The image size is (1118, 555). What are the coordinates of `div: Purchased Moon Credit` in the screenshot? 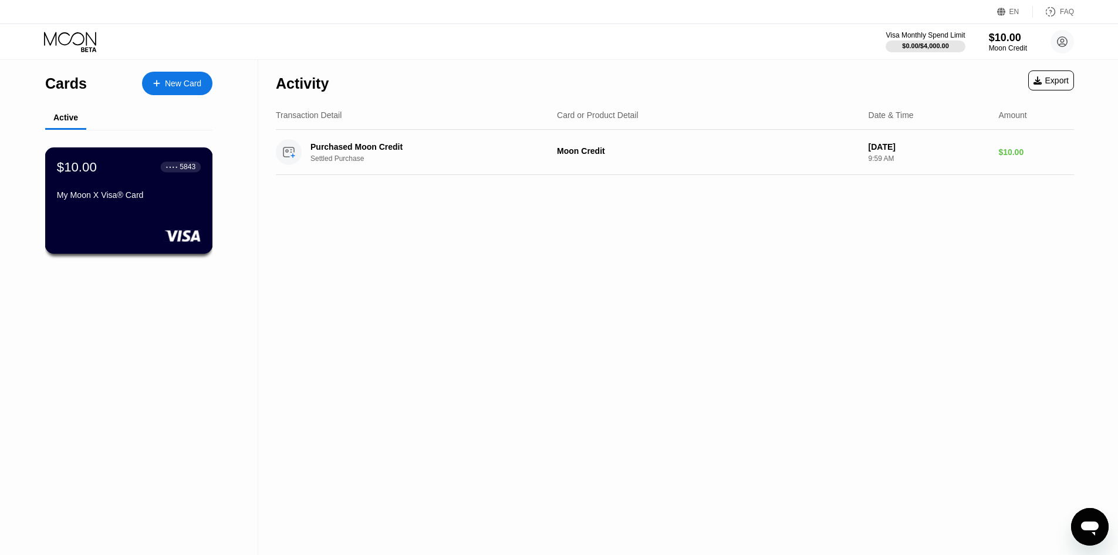 It's located at (424, 147).